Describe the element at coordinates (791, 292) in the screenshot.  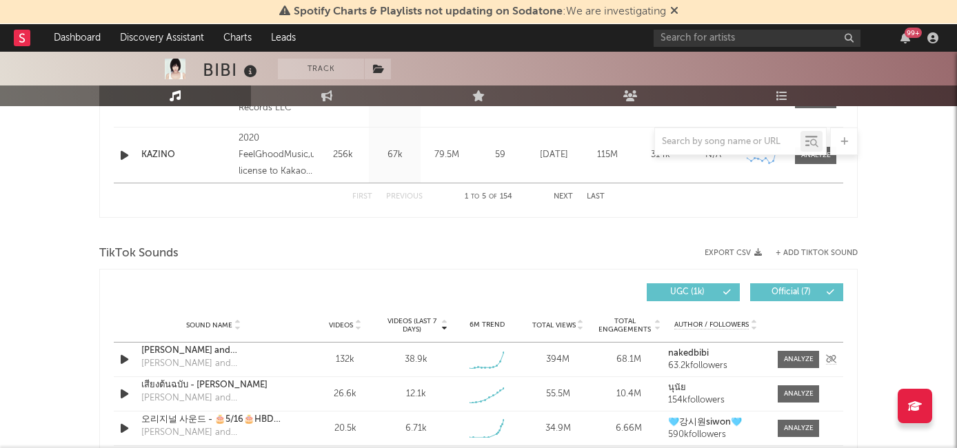
I see `span: Official ( 7 )` at that location.